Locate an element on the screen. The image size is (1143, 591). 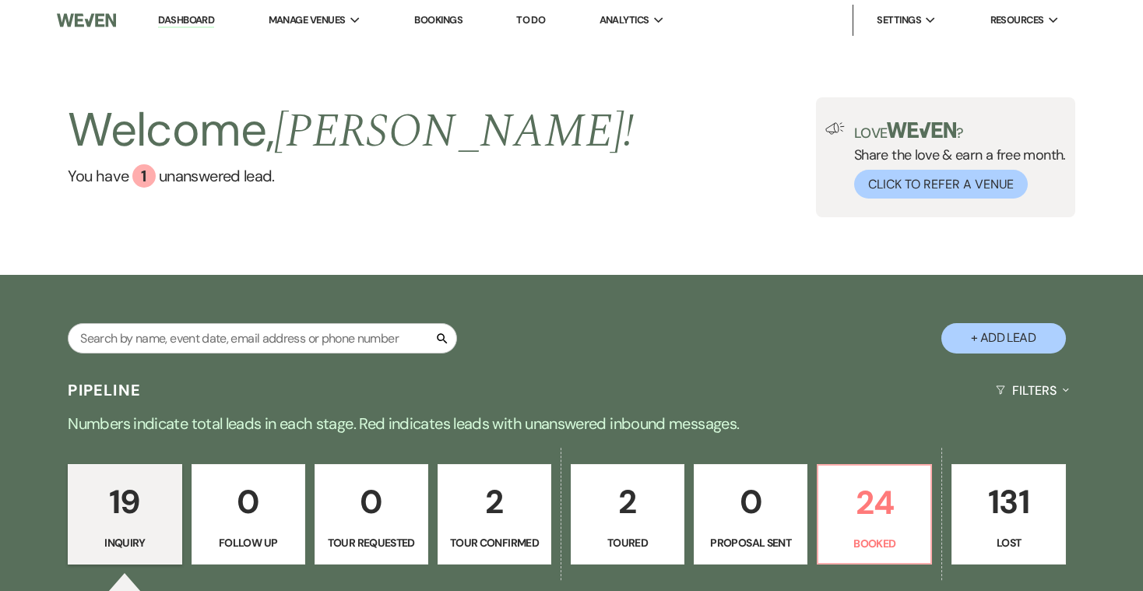
a: 19Inquiry is located at coordinates (125, 515).